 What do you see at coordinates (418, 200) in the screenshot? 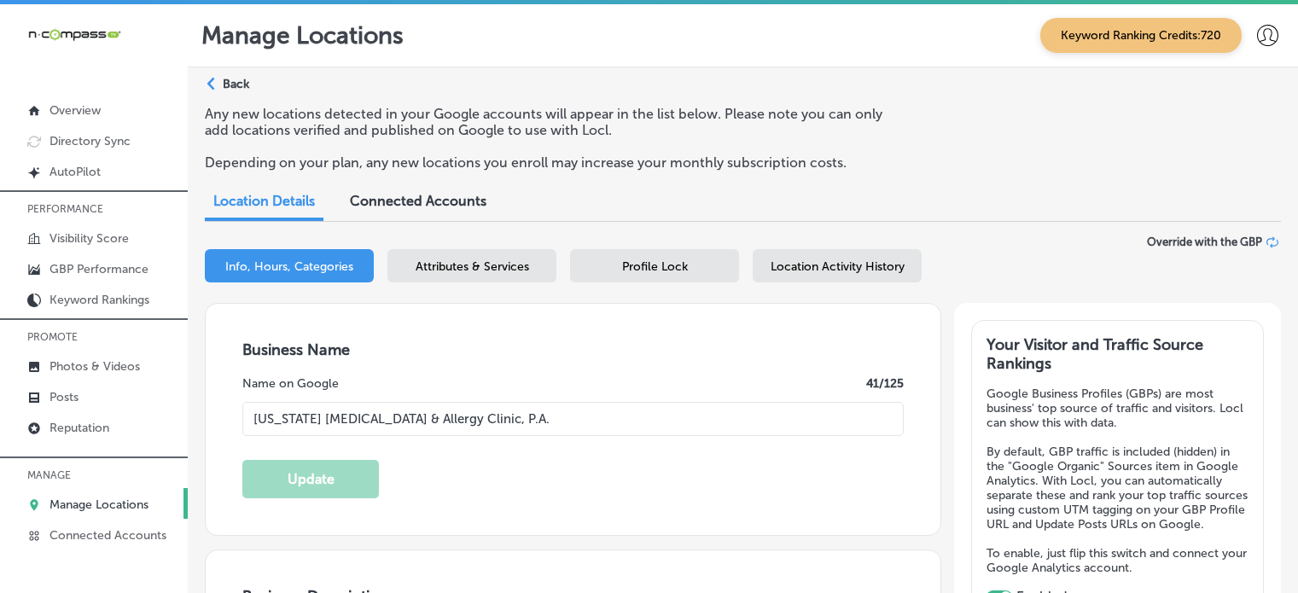
I see `span: Connected Accounts` at bounding box center [418, 200].